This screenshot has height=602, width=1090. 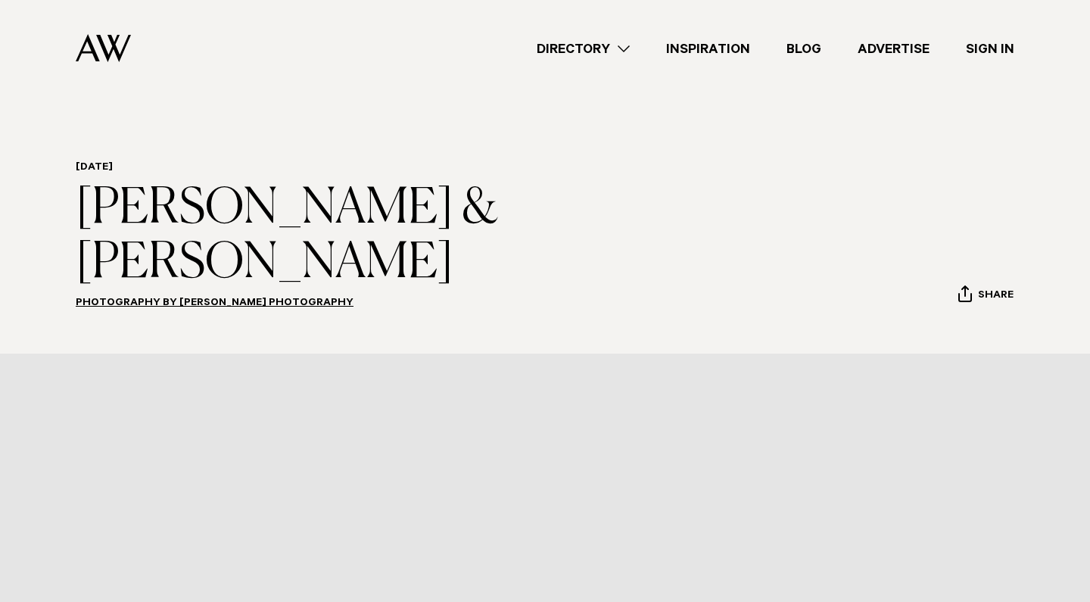 I want to click on a: Blog, so click(x=804, y=48).